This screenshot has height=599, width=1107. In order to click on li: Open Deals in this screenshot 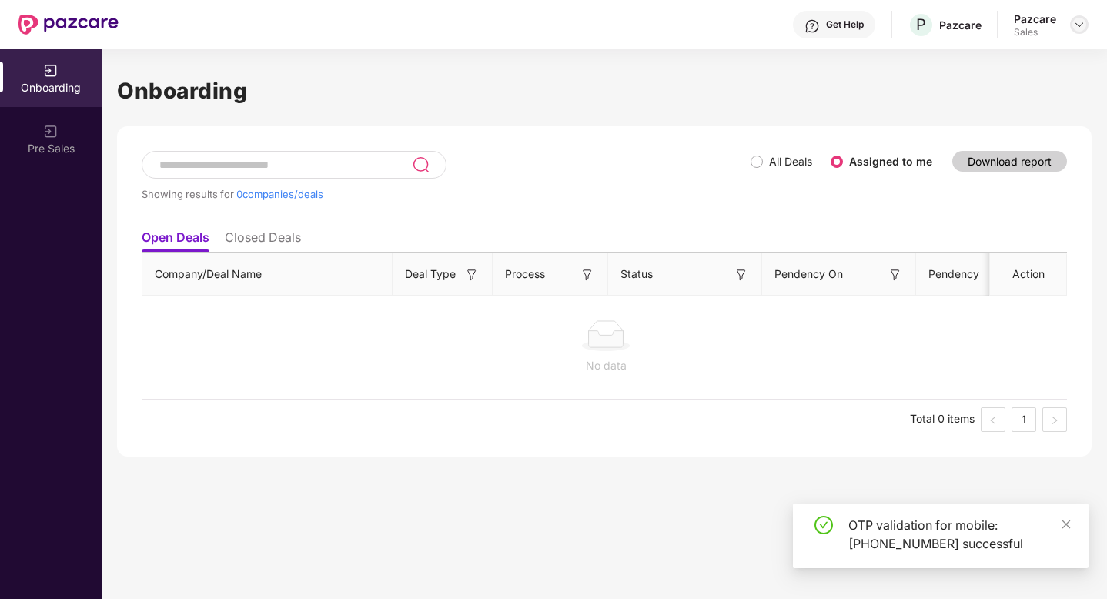, I will do `click(176, 240)`.